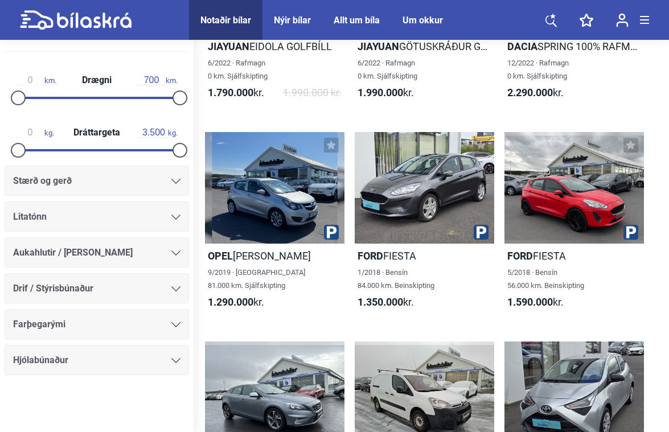 This screenshot has width=669, height=432. Describe the element at coordinates (423, 20) in the screenshot. I see `div: Um okkur` at that location.